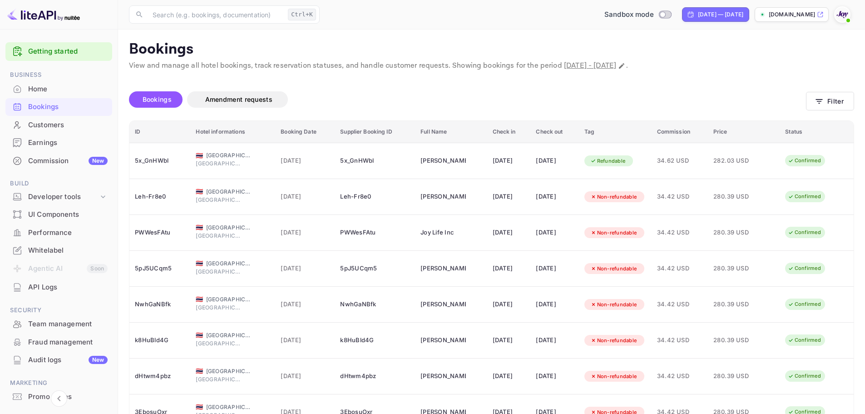 This screenshot has width=865, height=414. I want to click on input: Search (e.g. bookings, documentation), so click(216, 15).